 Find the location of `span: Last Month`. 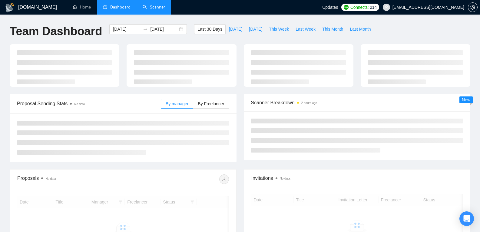

span: Last Month is located at coordinates (360, 29).